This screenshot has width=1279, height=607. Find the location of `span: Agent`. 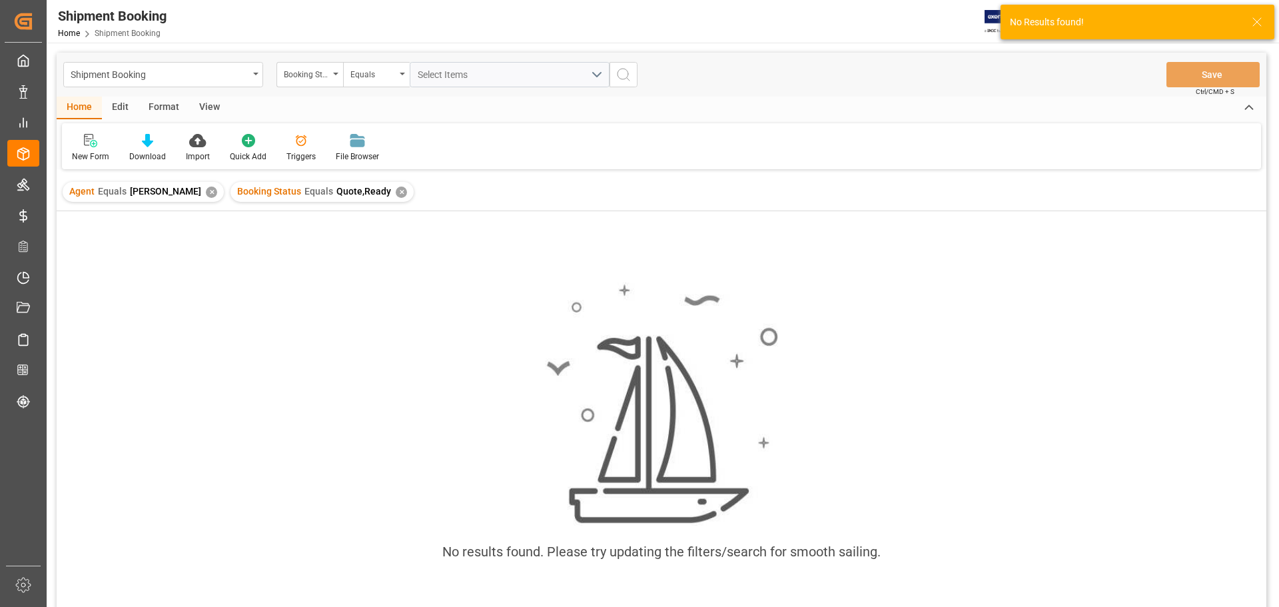

span: Agent is located at coordinates (82, 191).